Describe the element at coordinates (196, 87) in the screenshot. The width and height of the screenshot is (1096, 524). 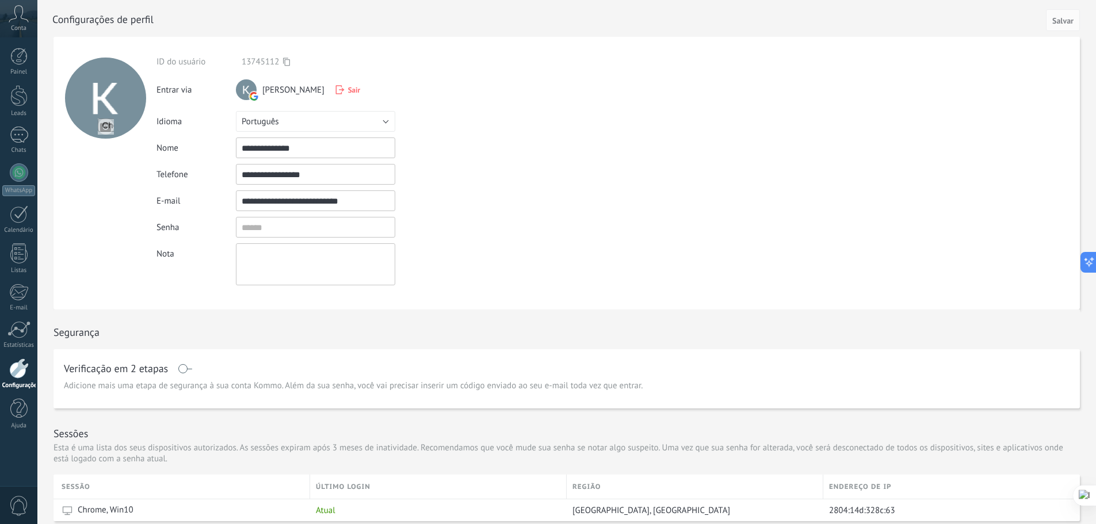
I see `div: Entrar via` at that location.